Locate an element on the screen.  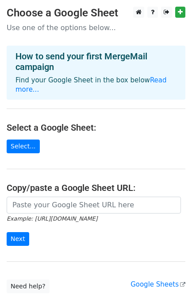
h4: Copy/paste a Google Sheet URL: is located at coordinates (96, 188).